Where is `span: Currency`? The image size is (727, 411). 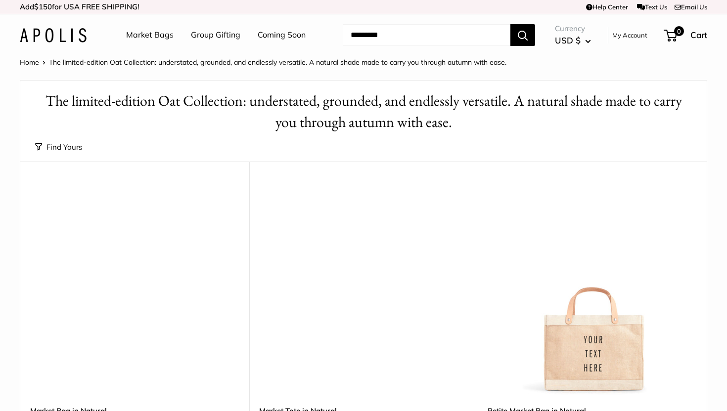 span: Currency is located at coordinates (572, 29).